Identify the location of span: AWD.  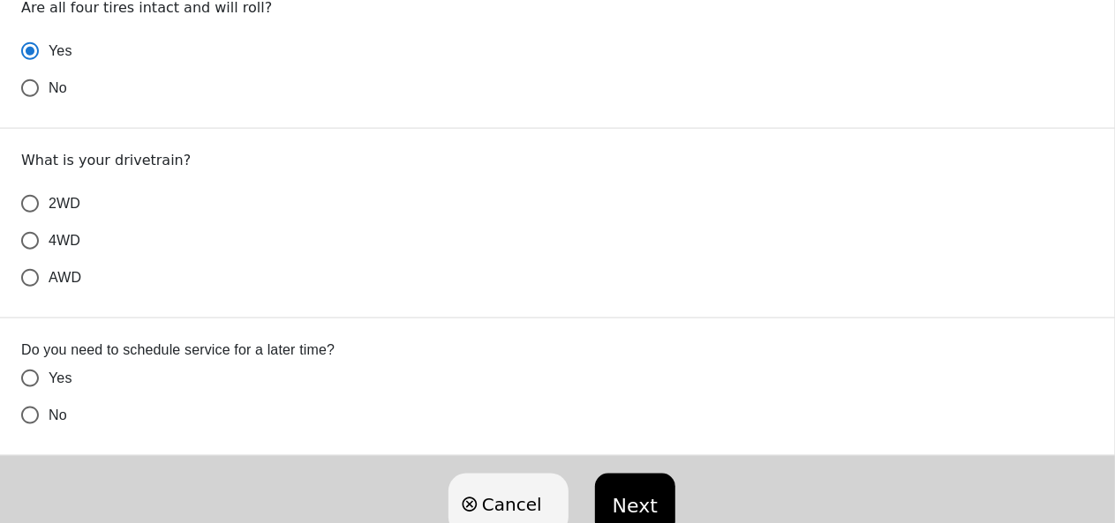
(64, 278).